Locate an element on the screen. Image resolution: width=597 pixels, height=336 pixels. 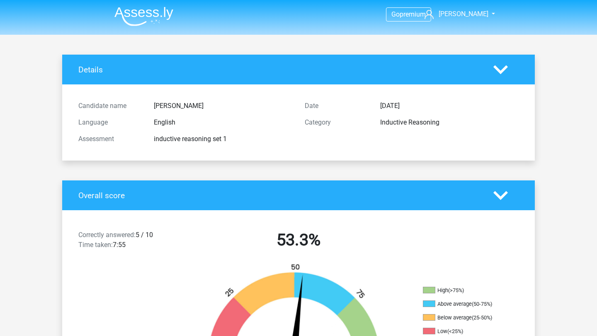
div: Assessment is located at coordinates (110, 139).